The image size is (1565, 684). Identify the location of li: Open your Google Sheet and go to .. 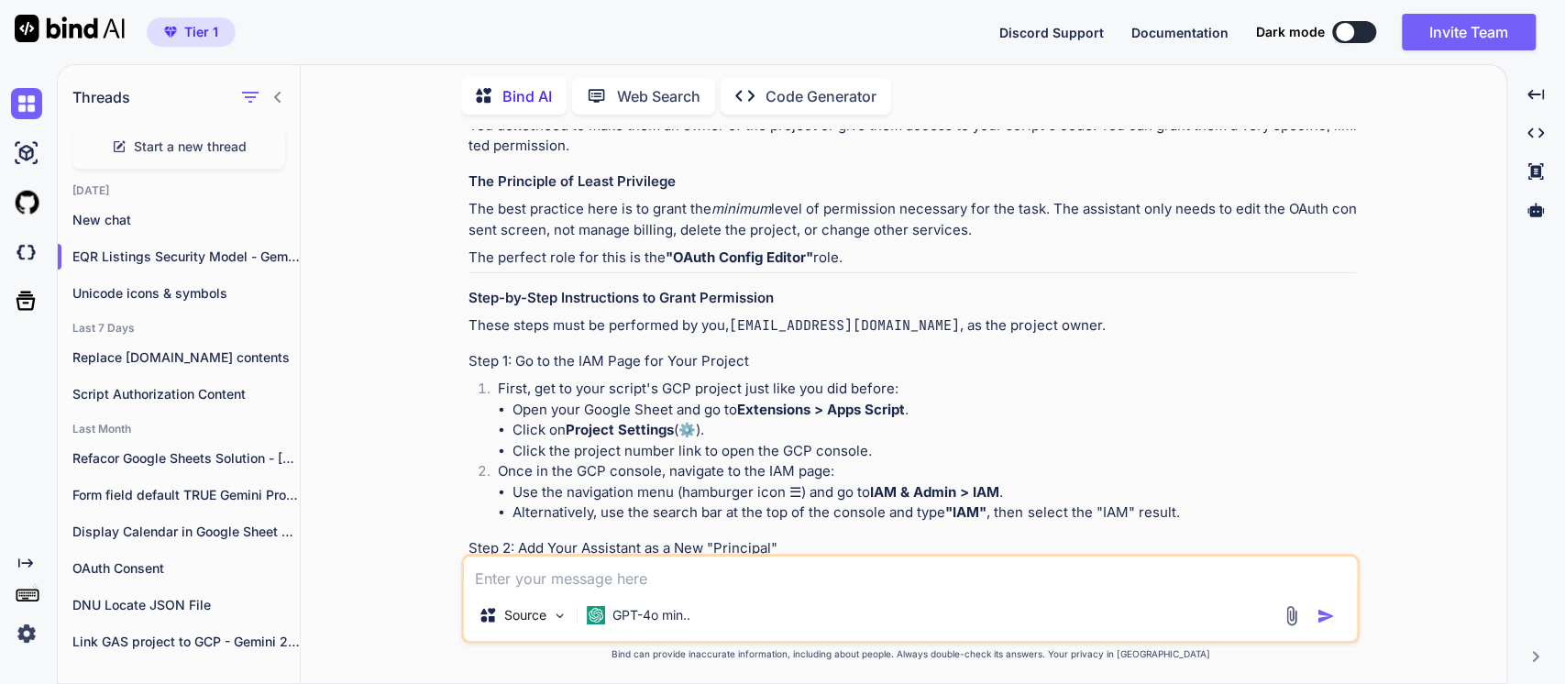
(934, 410).